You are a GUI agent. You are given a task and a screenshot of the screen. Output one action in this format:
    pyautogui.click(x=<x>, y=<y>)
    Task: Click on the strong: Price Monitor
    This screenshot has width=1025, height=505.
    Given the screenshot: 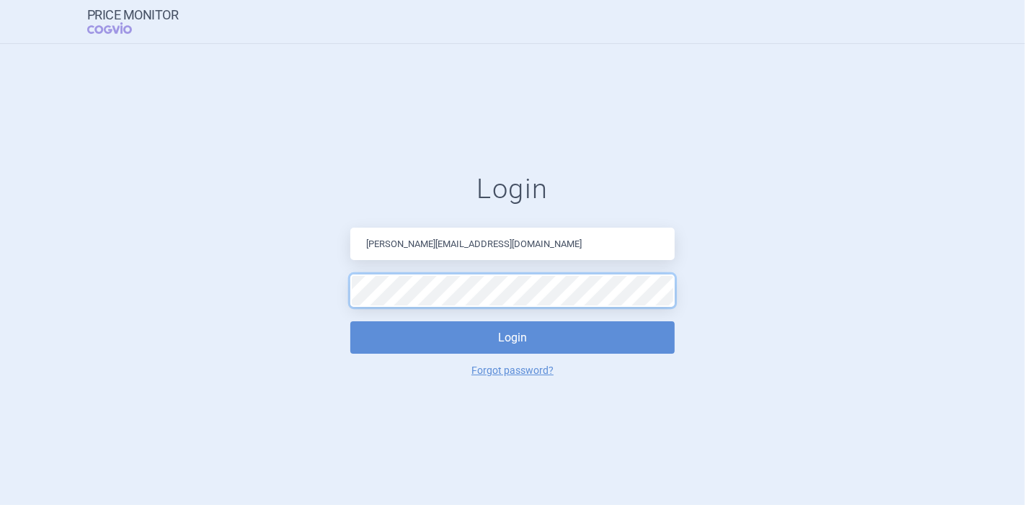 What is the action you would take?
    pyautogui.click(x=133, y=15)
    